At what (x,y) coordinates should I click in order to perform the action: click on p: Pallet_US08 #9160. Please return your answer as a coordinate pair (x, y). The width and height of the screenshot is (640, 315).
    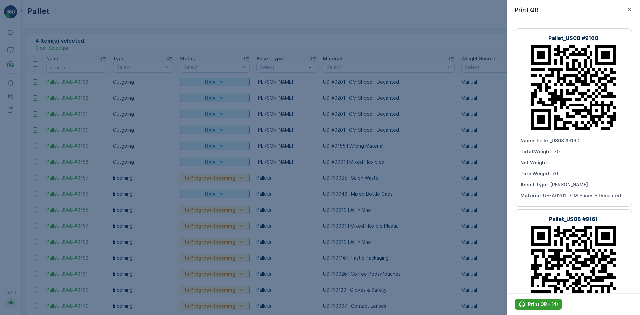
    Looking at the image, I should click on (574, 38).